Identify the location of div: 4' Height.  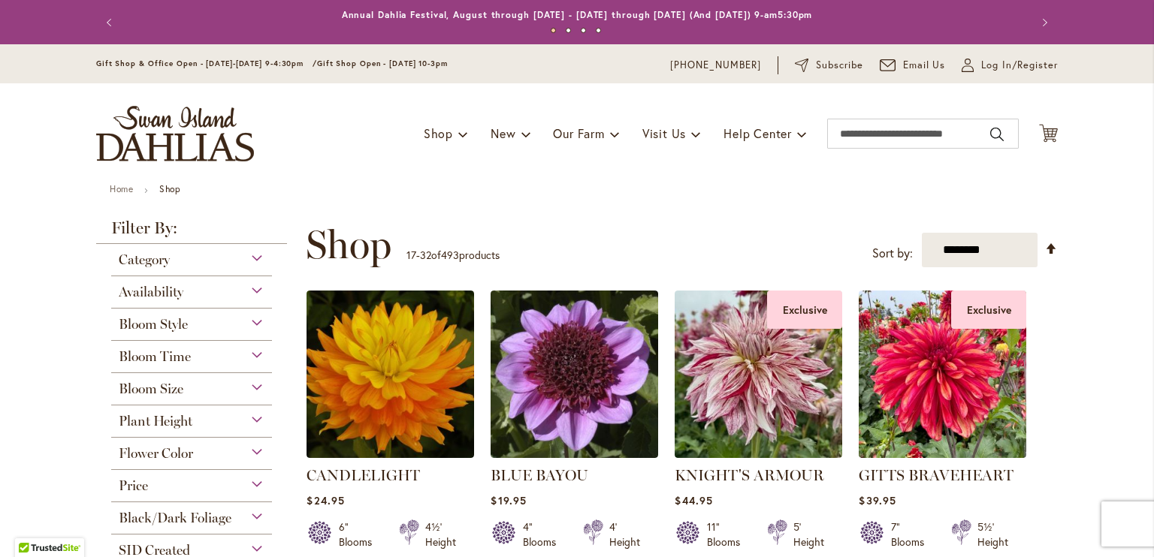
(624, 535).